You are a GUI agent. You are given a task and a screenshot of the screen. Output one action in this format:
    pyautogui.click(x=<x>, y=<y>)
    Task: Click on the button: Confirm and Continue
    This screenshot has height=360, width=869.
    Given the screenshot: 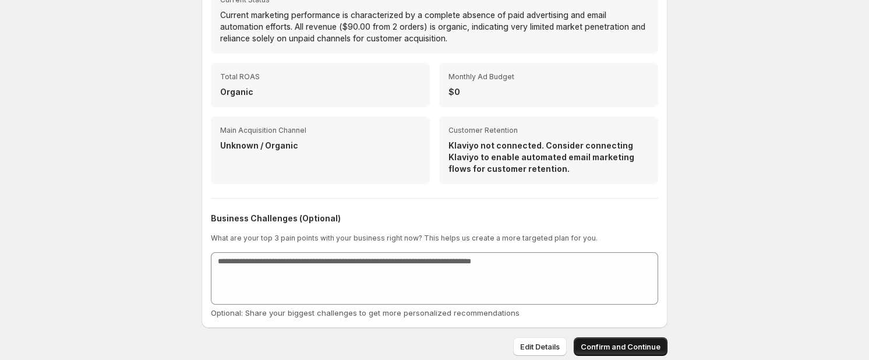 What is the action you would take?
    pyautogui.click(x=620, y=347)
    